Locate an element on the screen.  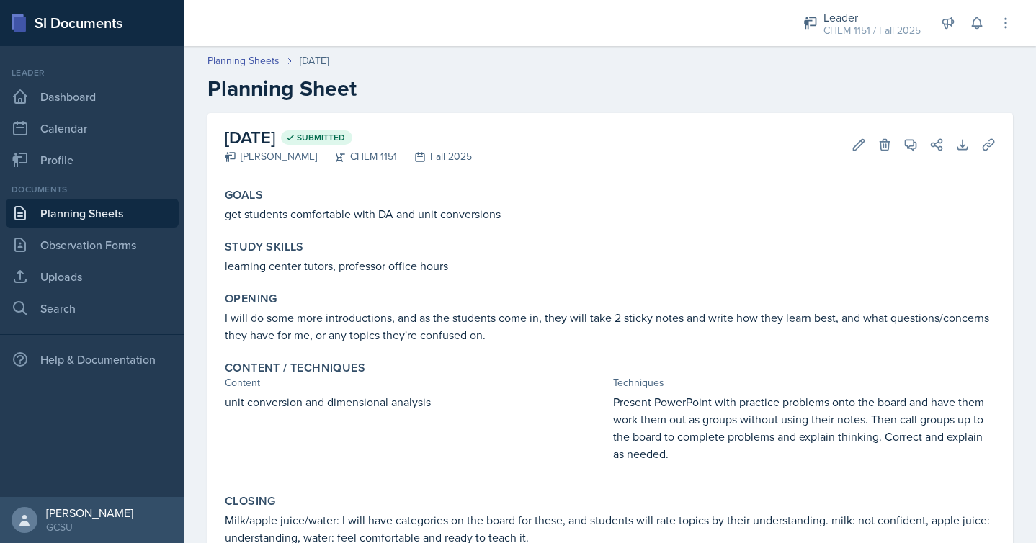
div: Content is located at coordinates (416, 382).